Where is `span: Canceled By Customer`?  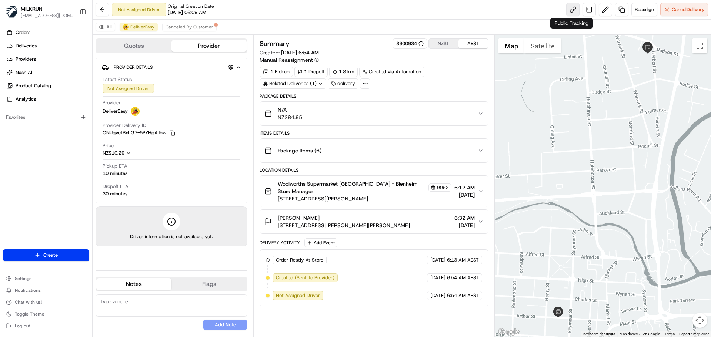
span: Canceled By Customer is located at coordinates (189, 27).